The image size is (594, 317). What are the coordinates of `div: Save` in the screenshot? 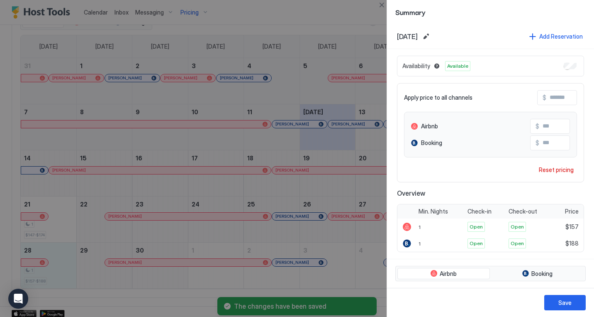 It's located at (565, 302).